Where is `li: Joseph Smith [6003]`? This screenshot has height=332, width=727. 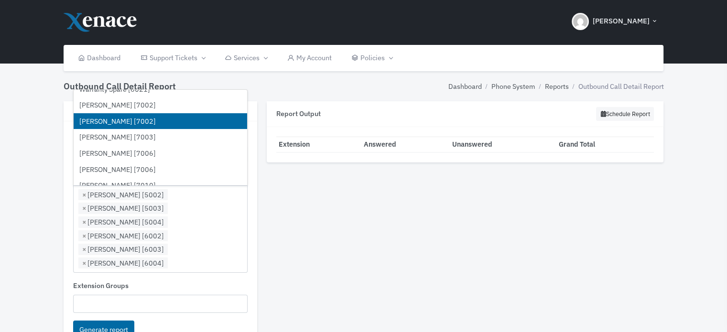
li: Joseph Smith [6003] is located at coordinates (123, 249).